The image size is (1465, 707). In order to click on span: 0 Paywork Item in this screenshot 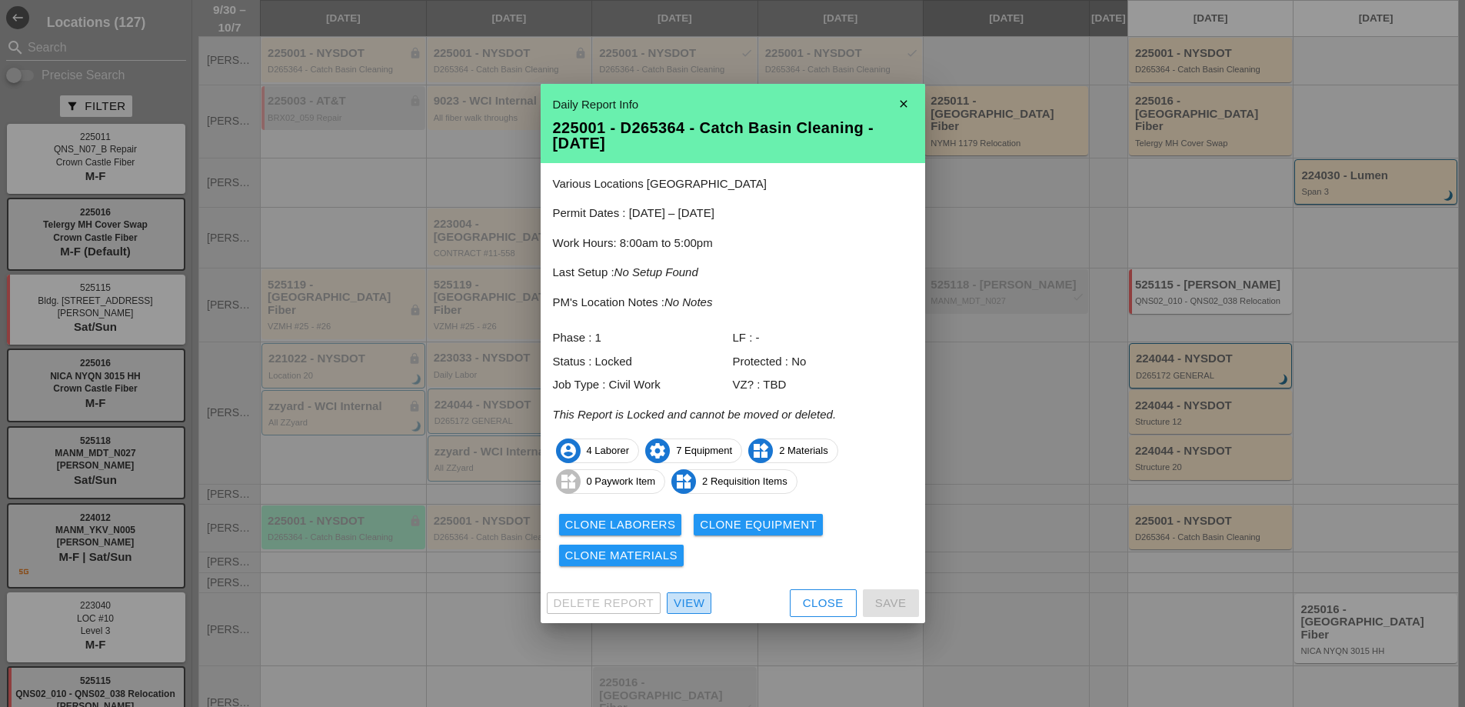, I will do `click(611, 482)`.